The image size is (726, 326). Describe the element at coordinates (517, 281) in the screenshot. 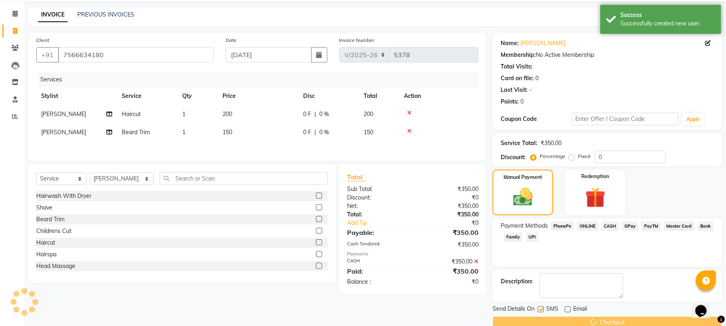

I see `div: Description:` at that location.